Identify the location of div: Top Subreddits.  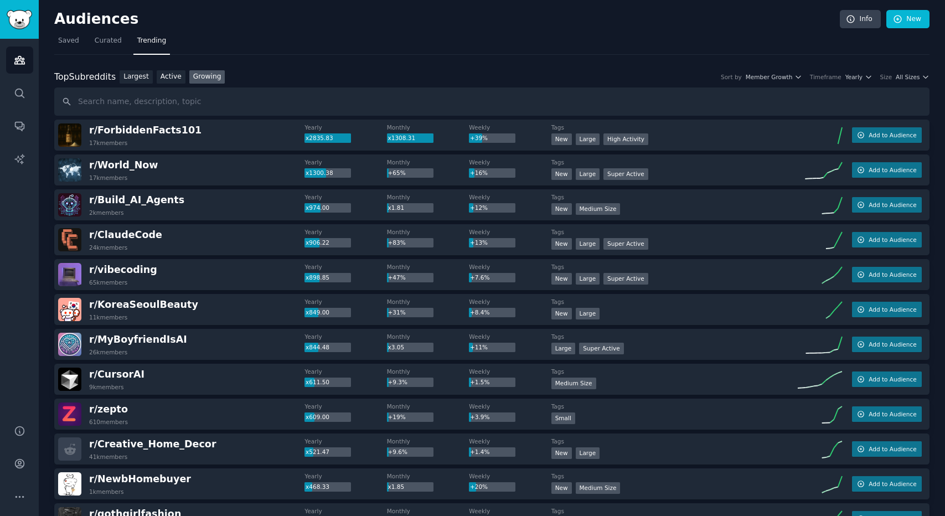
(85, 77).